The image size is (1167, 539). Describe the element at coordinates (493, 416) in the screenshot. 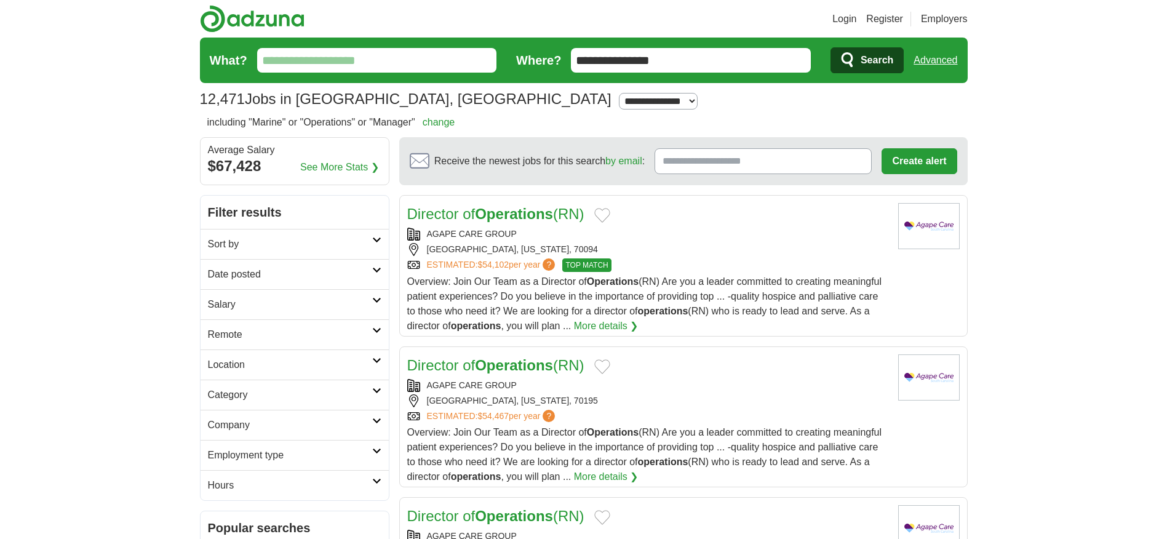

I see `span: $54,467` at that location.